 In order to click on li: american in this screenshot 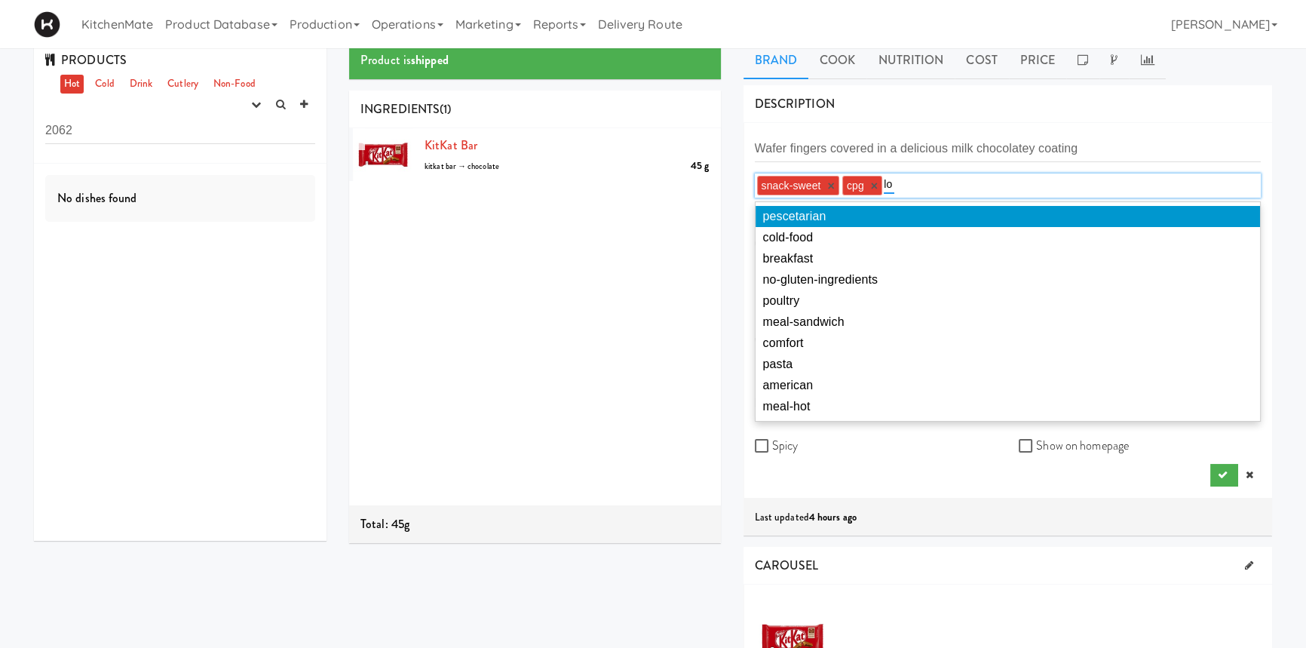, I will do `click(1009, 385)`.